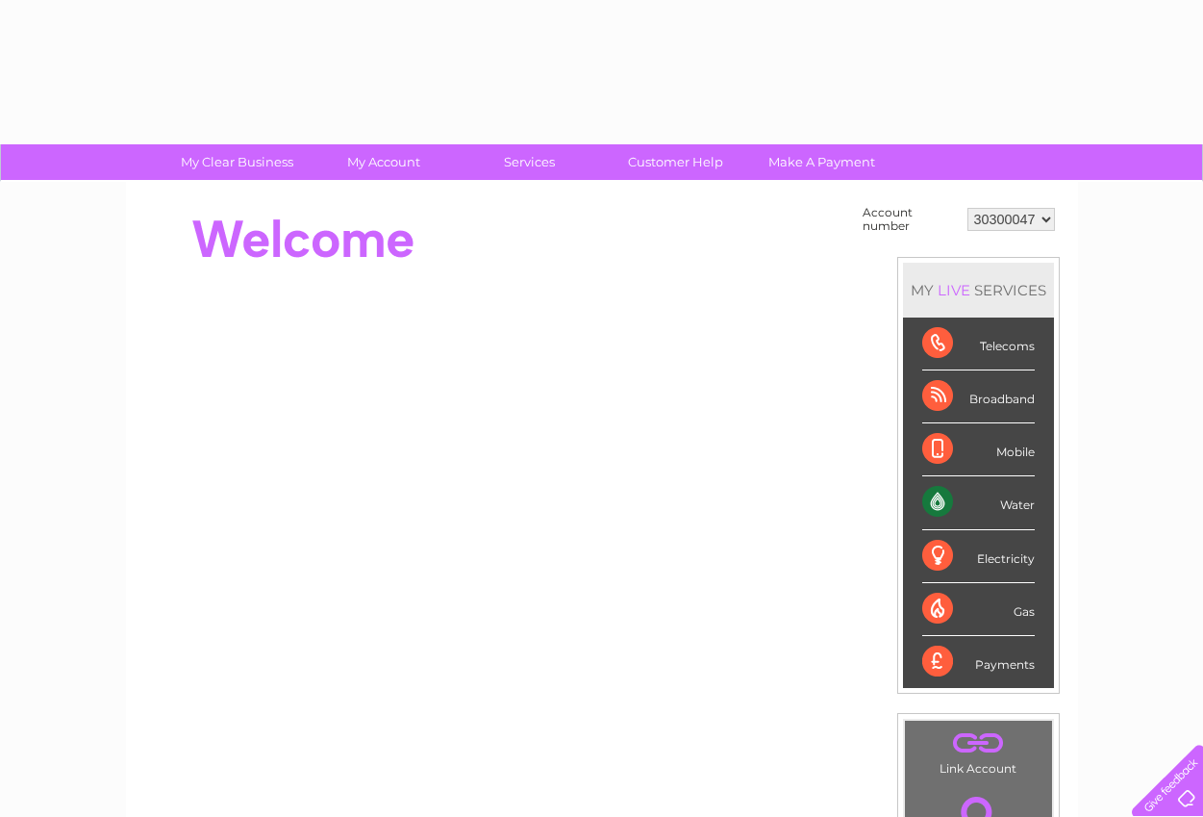 This screenshot has width=1203, height=817. Describe the element at coordinates (383, 162) in the screenshot. I see `a: My Account` at that location.